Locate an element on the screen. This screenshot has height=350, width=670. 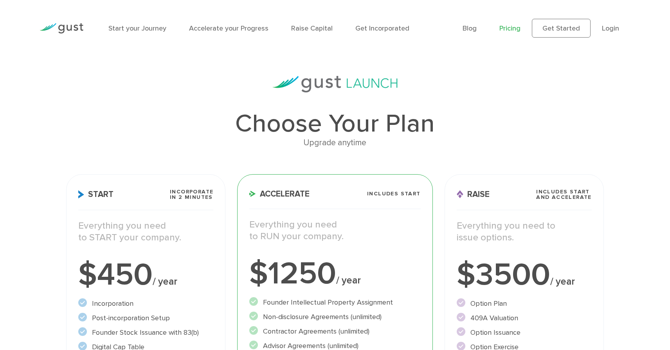
div: Upgrade anytime is located at coordinates (335, 143).